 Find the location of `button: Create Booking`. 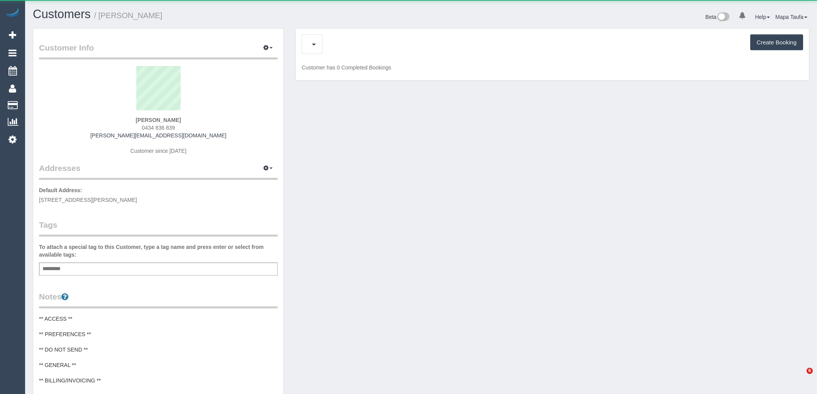

button: Create Booking is located at coordinates (776, 42).